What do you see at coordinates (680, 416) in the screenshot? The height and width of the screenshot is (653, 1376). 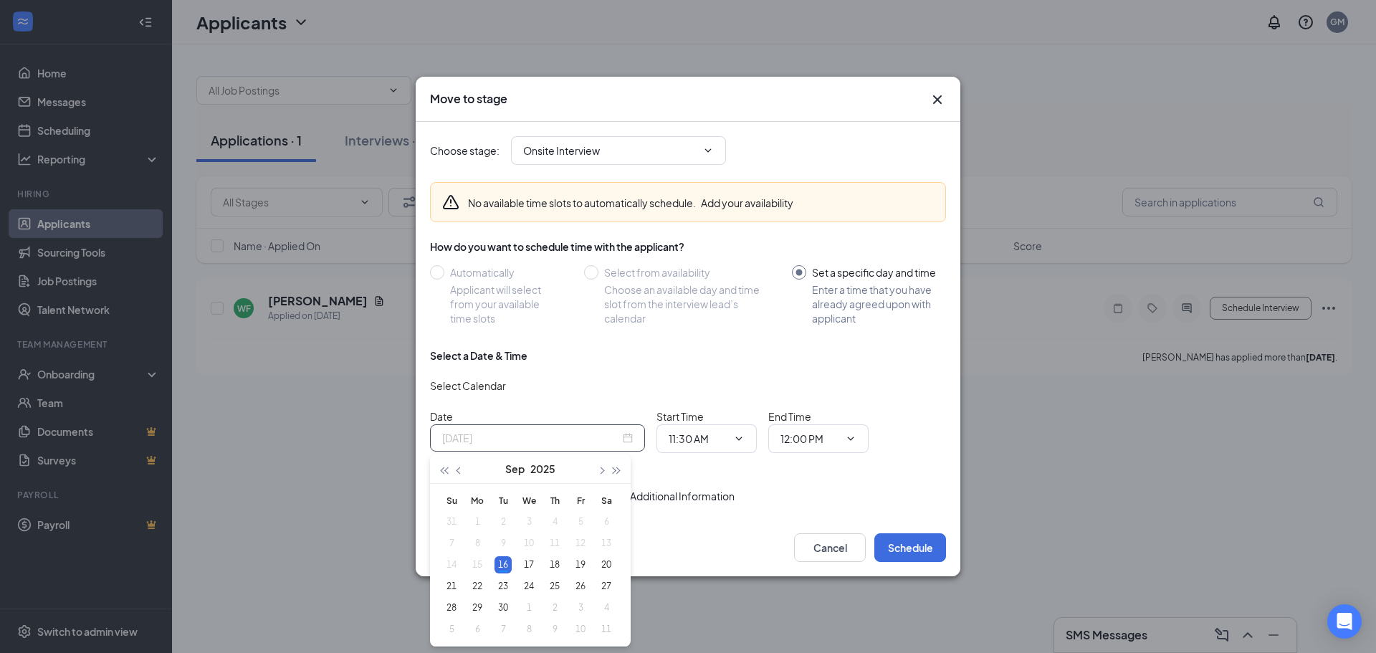 I see `span: Start Time` at bounding box center [680, 416].